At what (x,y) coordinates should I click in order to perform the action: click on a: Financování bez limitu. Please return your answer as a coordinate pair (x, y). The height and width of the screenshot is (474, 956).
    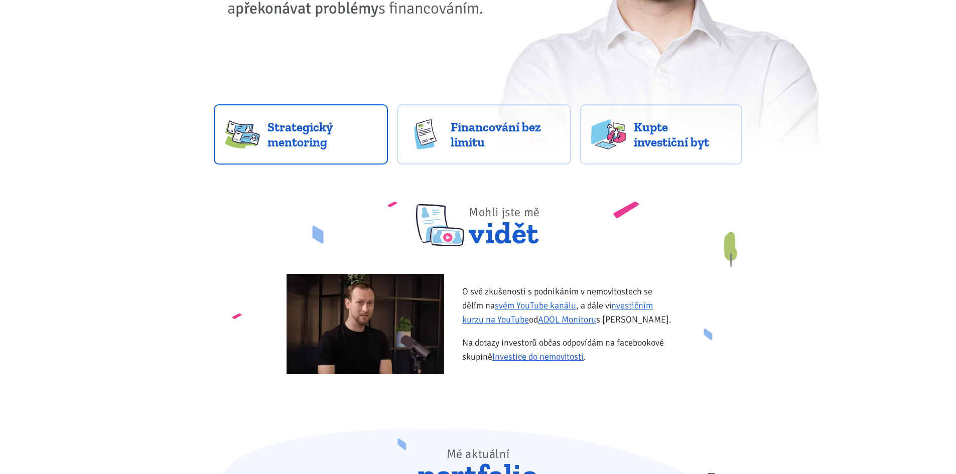
    Looking at the image, I should click on (484, 134).